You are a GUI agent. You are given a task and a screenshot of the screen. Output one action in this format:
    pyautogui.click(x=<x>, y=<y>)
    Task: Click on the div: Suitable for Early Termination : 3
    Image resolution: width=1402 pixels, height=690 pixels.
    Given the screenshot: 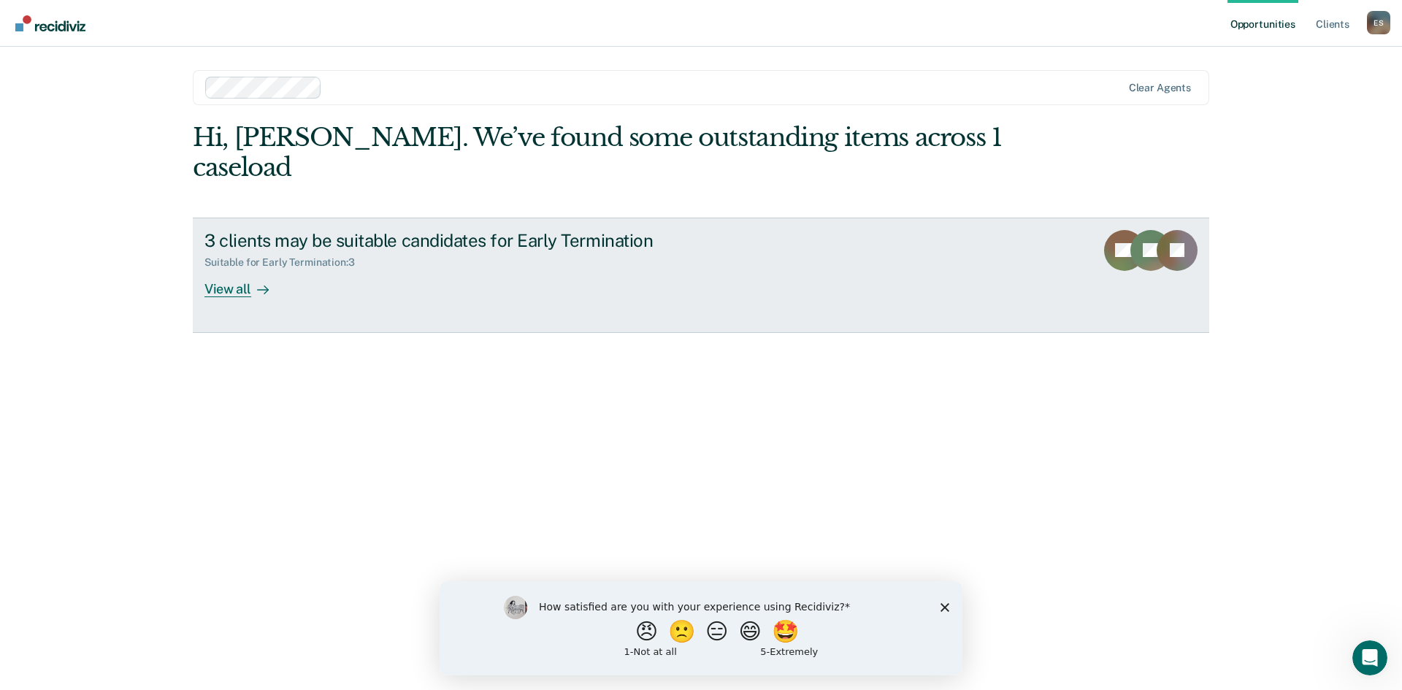 What is the action you would take?
    pyautogui.click(x=286, y=262)
    